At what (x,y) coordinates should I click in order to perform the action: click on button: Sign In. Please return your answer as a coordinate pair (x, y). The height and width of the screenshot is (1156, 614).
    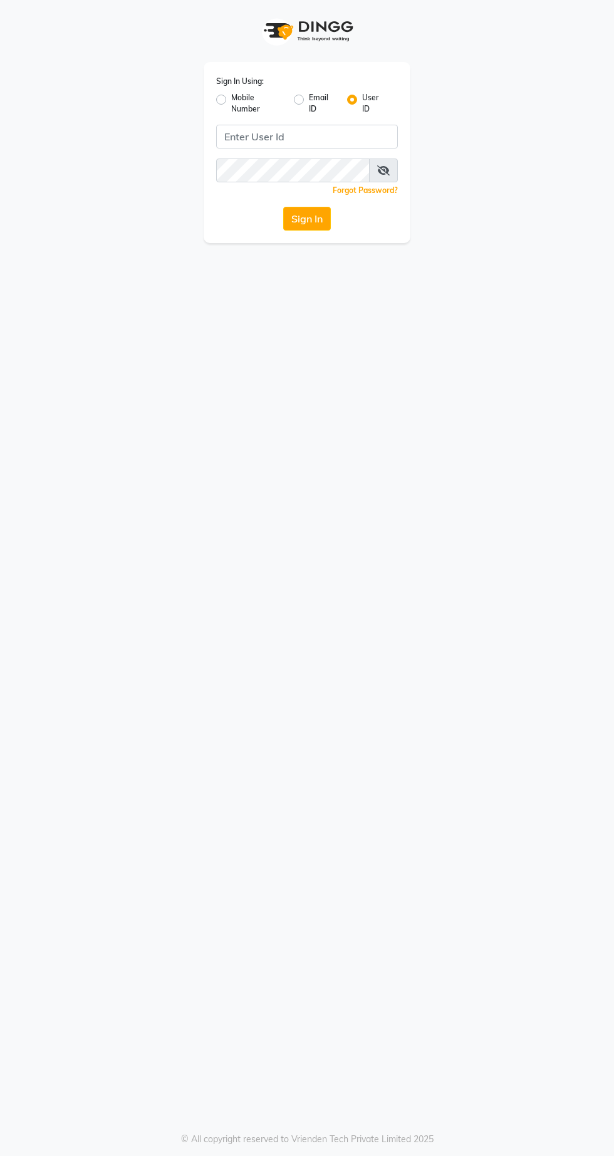
    Looking at the image, I should click on (307, 219).